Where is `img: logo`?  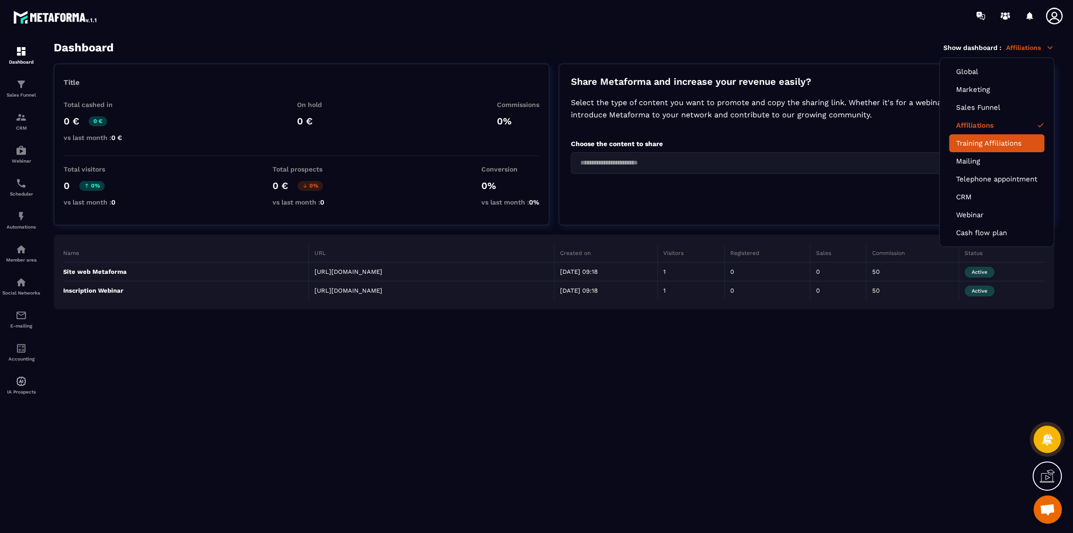
img: logo is located at coordinates (56, 17).